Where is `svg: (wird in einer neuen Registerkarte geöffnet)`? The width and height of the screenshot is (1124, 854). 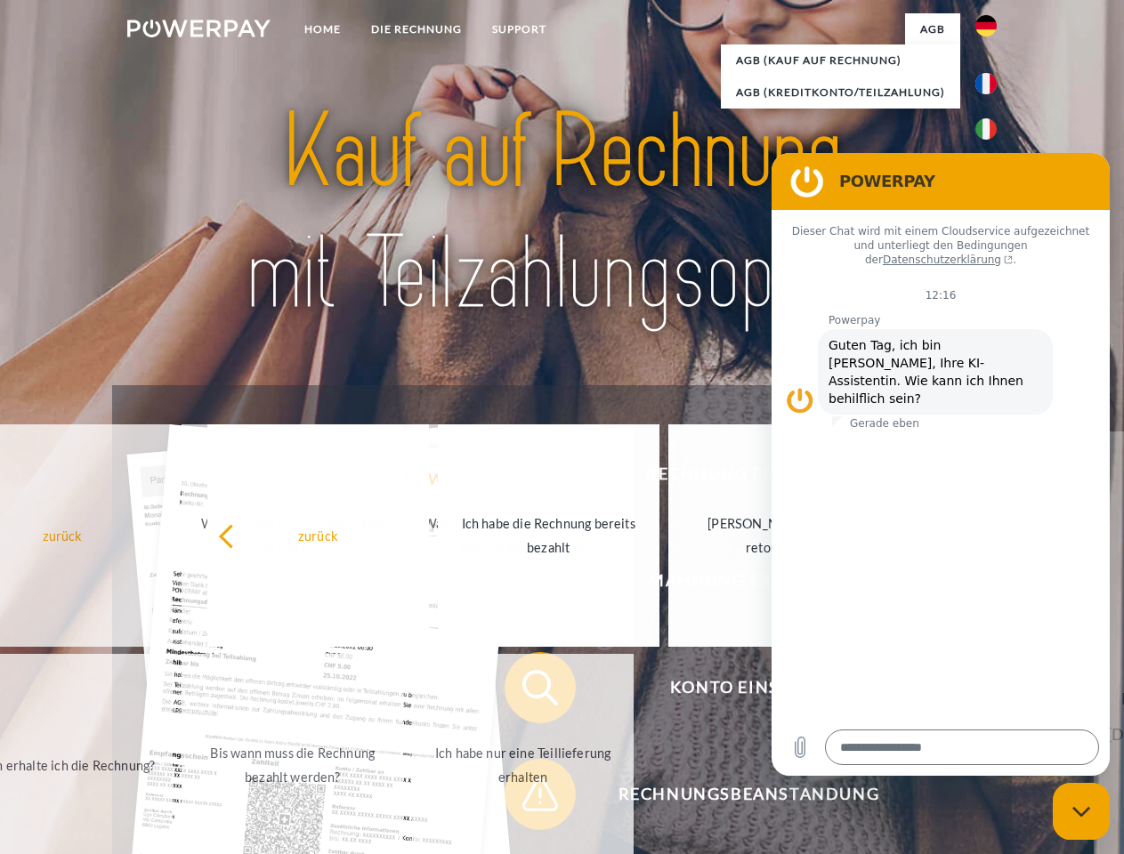 svg: (wird in einer neuen Registerkarte geöffnet) is located at coordinates (235, 107).